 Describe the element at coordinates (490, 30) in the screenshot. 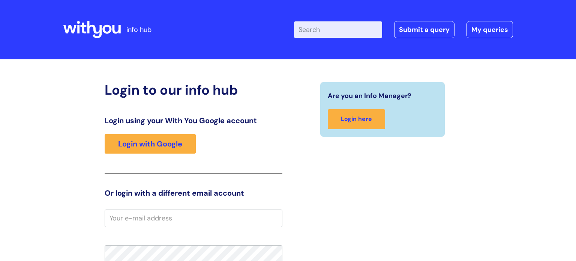

I see `a: My queries` at that location.